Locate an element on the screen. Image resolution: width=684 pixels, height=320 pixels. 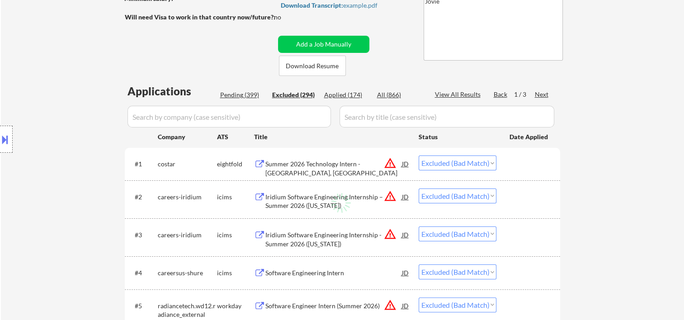
div: Software Engineering Intern is located at coordinates (334, 273).